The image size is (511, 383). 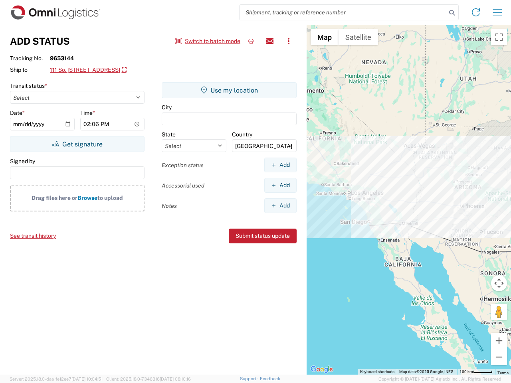 I want to click on strong: 9653144, so click(x=62, y=58).